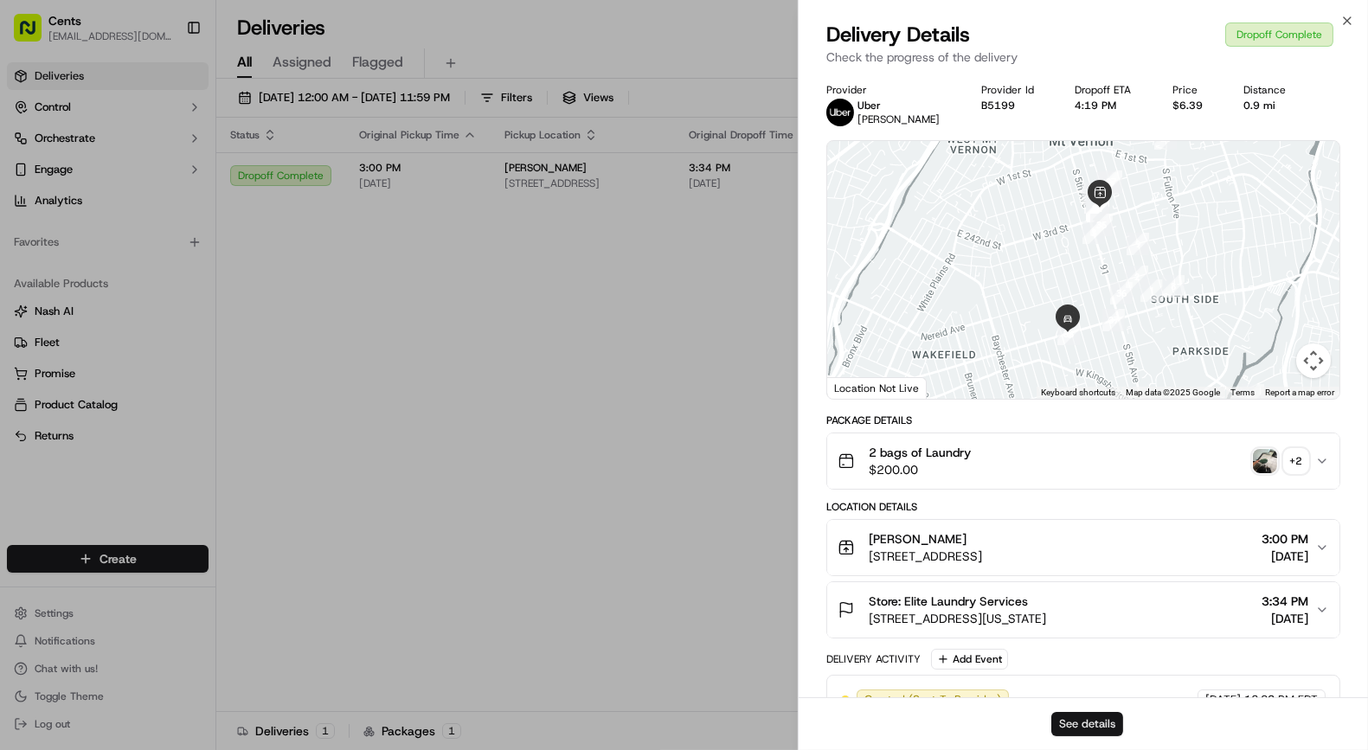 The image size is (1368, 750). What do you see at coordinates (221, 396) in the screenshot?
I see `span: API Documentation` at bounding box center [221, 396].